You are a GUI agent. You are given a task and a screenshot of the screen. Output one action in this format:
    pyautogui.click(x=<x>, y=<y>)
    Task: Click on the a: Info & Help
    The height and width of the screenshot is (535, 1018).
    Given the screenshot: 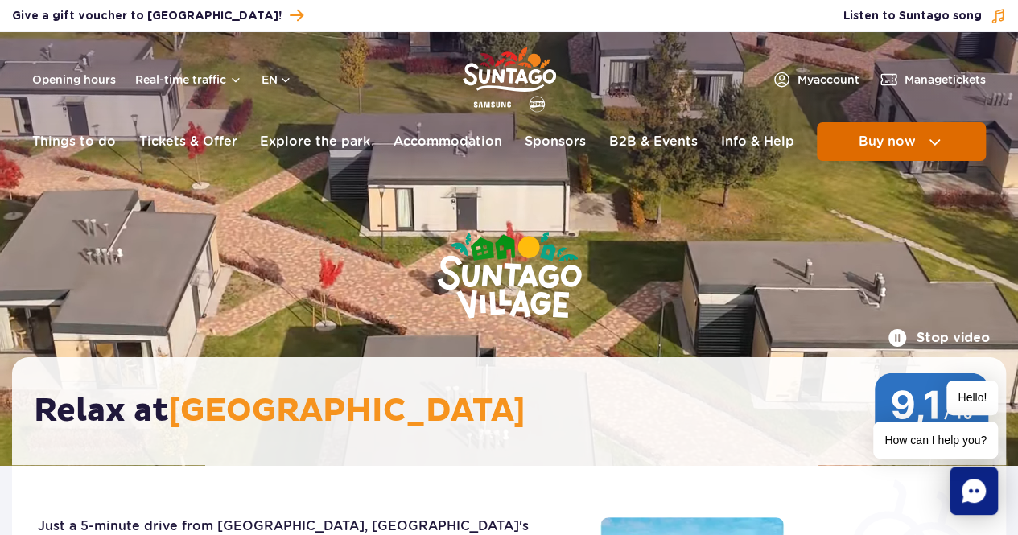 What is the action you would take?
    pyautogui.click(x=756, y=142)
    